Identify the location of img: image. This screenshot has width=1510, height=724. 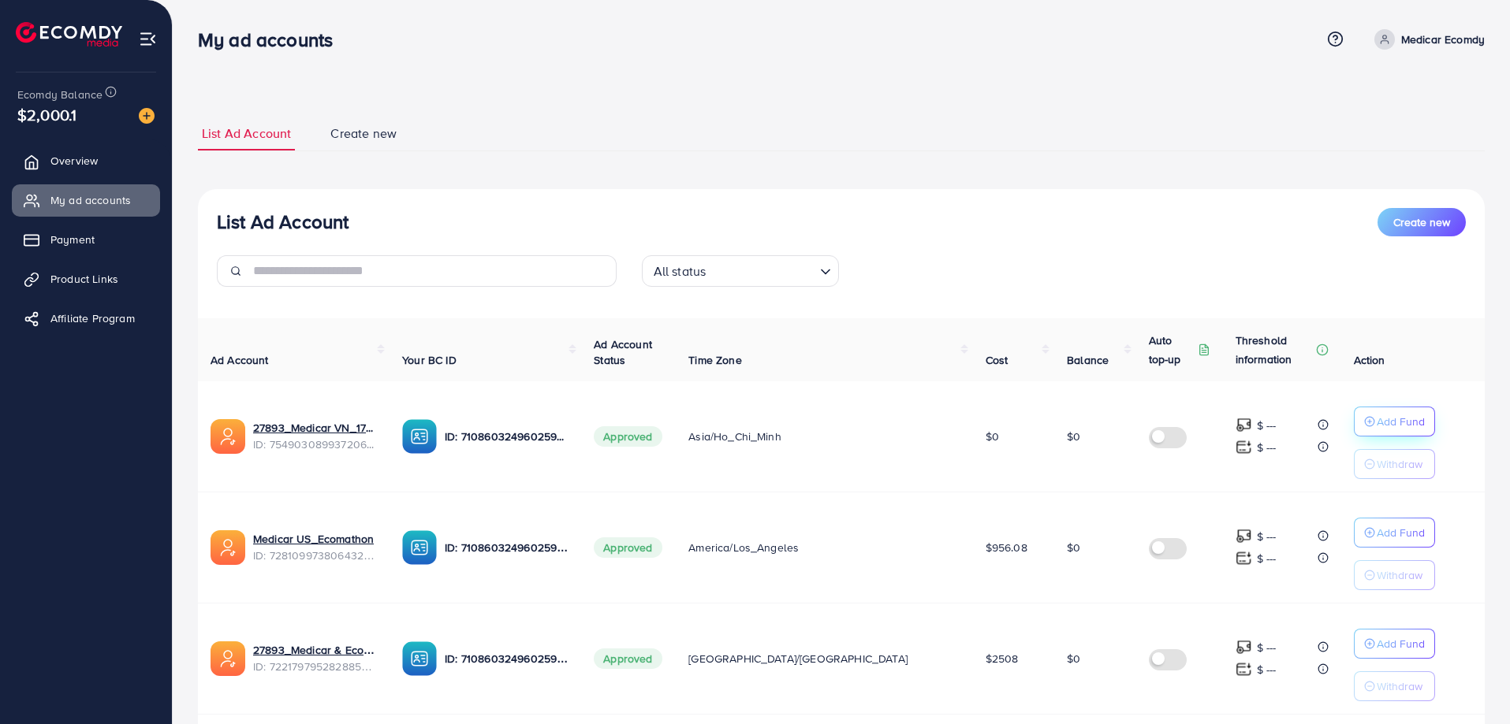
(147, 116).